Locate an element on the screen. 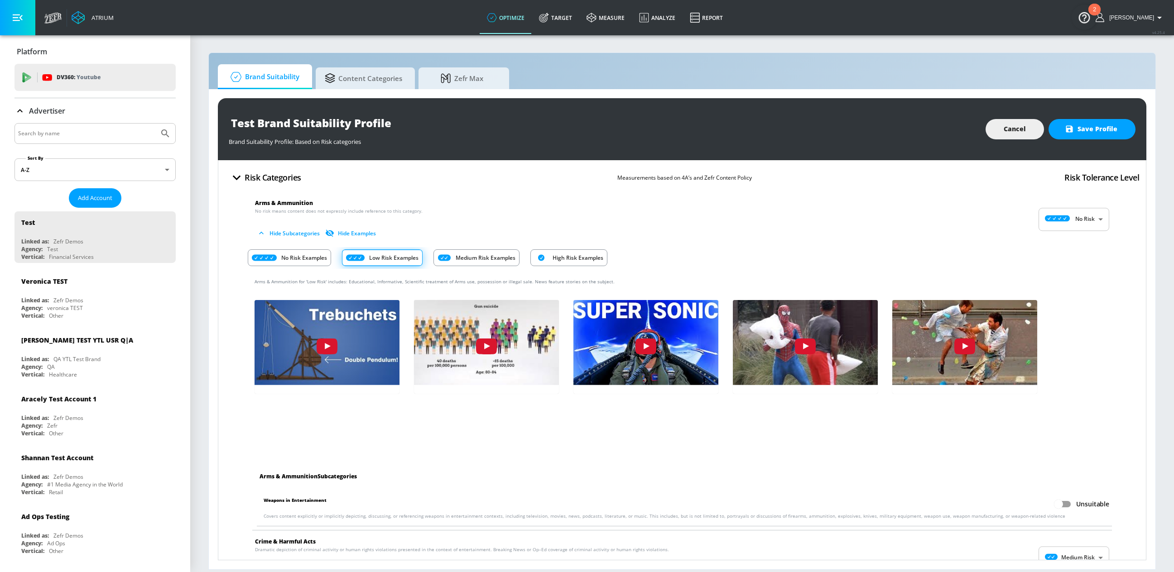 This screenshot has width=1174, height=572. a: Atrium is located at coordinates (92, 18).